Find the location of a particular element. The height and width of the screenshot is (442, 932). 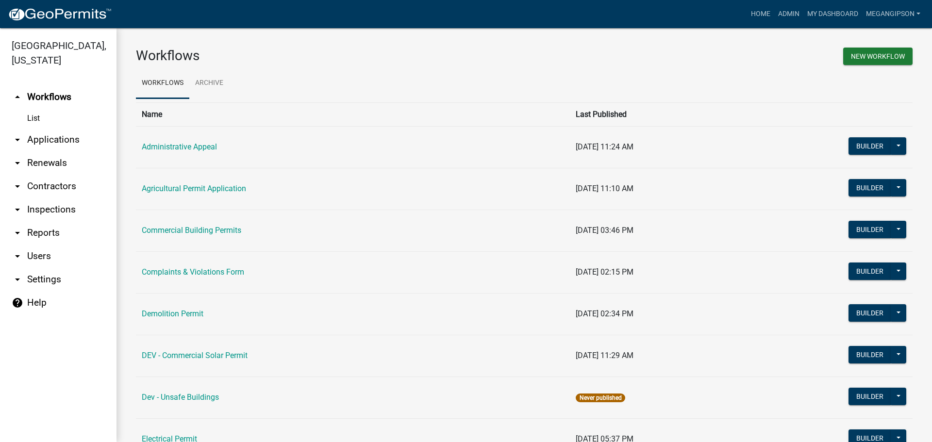

a: Commercial Building Permits is located at coordinates (191, 230).